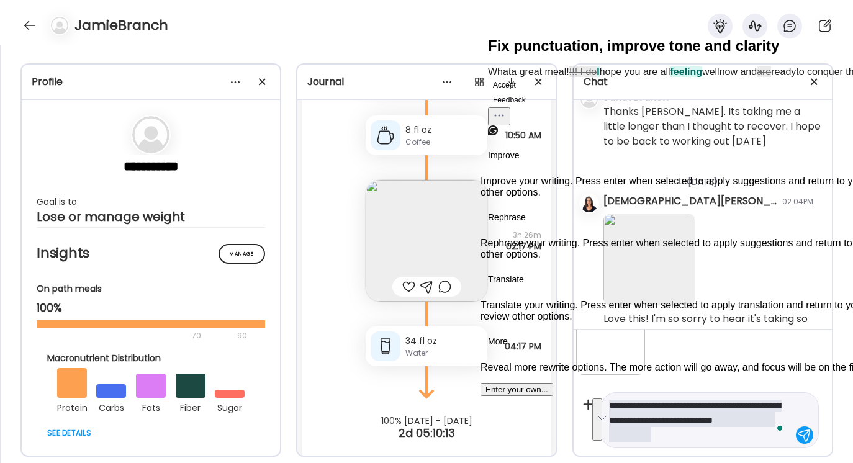 The height and width of the screenshot is (463, 853). Describe the element at coordinates (151, 407) in the screenshot. I see `div: fats` at that location.